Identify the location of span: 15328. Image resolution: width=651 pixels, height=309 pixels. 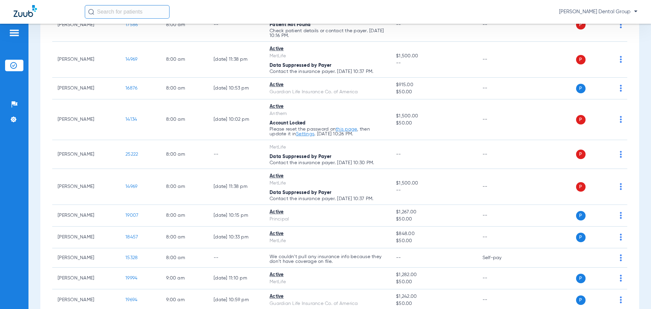
(132, 258).